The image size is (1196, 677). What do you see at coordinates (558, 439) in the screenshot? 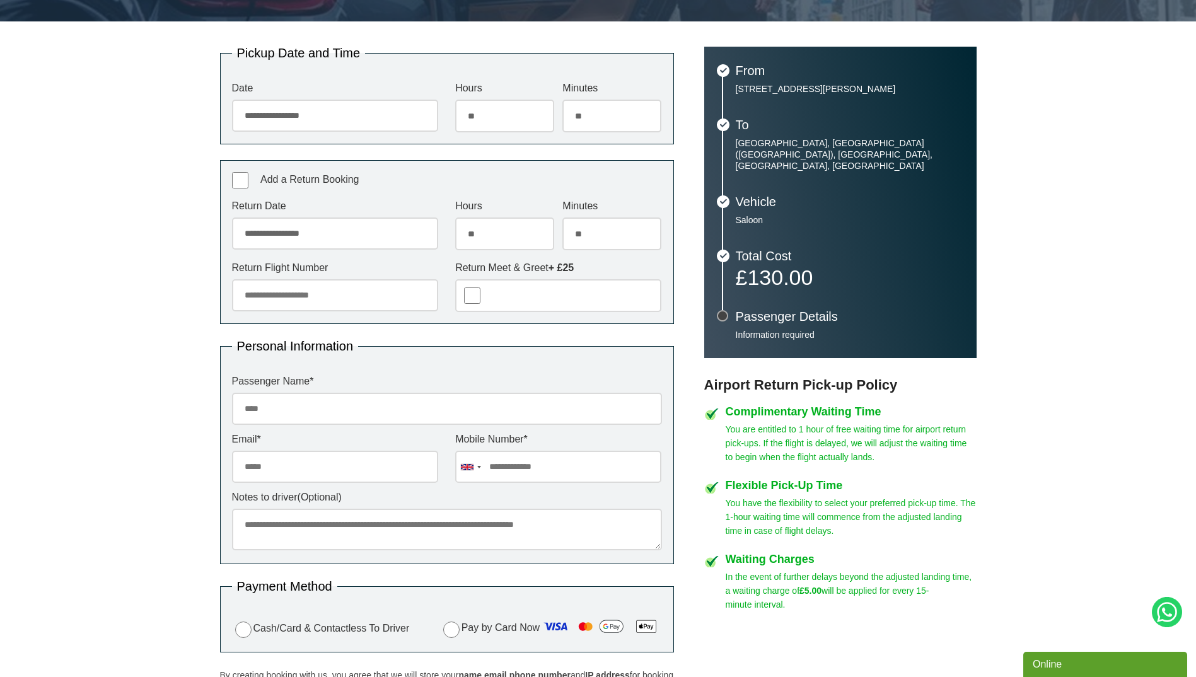
I see `label: Mobile Number` at bounding box center [558, 439].